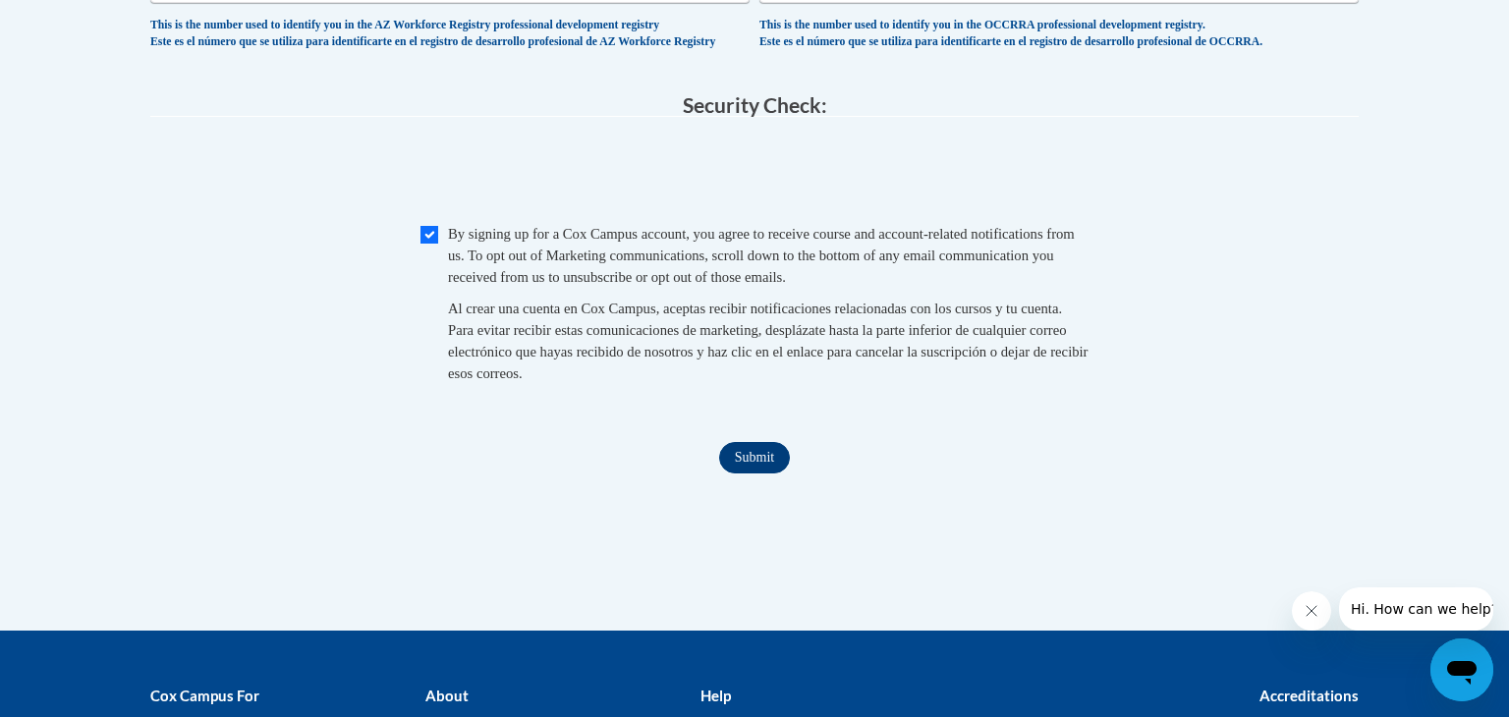 This screenshot has height=717, width=1509. Describe the element at coordinates (1059, 33) in the screenshot. I see `div: This is the number used to identify you in the OCCRRA professional development registry. Este es ...` at that location.